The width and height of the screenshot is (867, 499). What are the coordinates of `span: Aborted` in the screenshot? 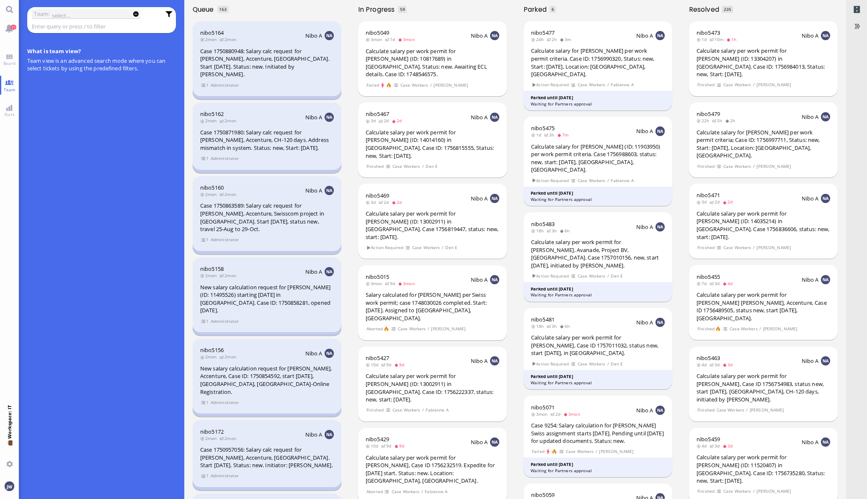 It's located at (374, 492).